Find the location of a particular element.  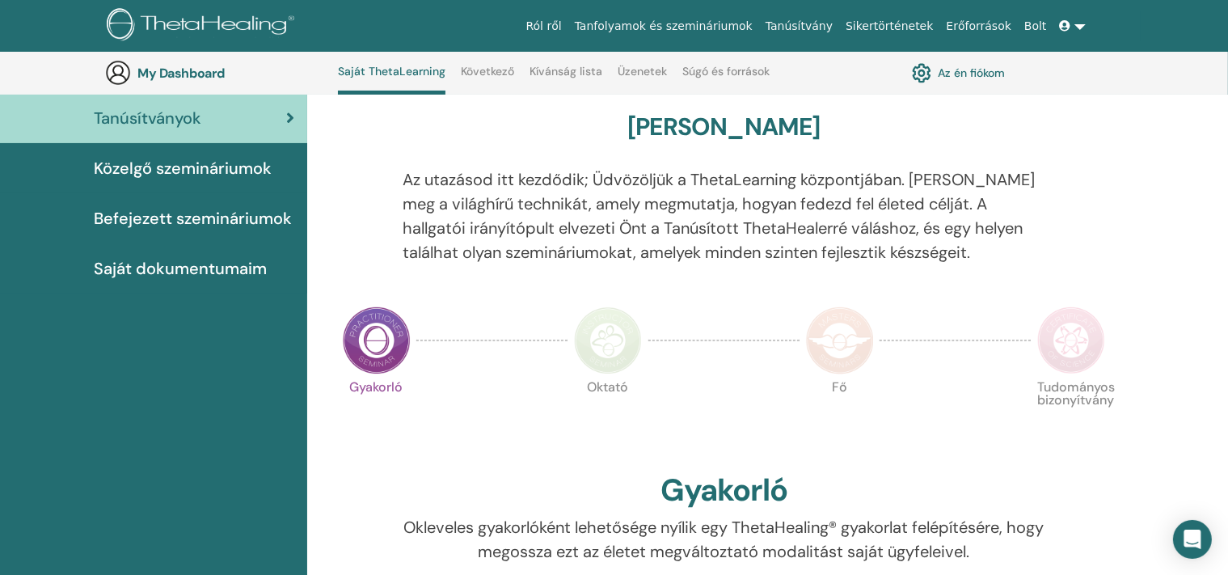

h2: Gyakorló is located at coordinates (724, 491).